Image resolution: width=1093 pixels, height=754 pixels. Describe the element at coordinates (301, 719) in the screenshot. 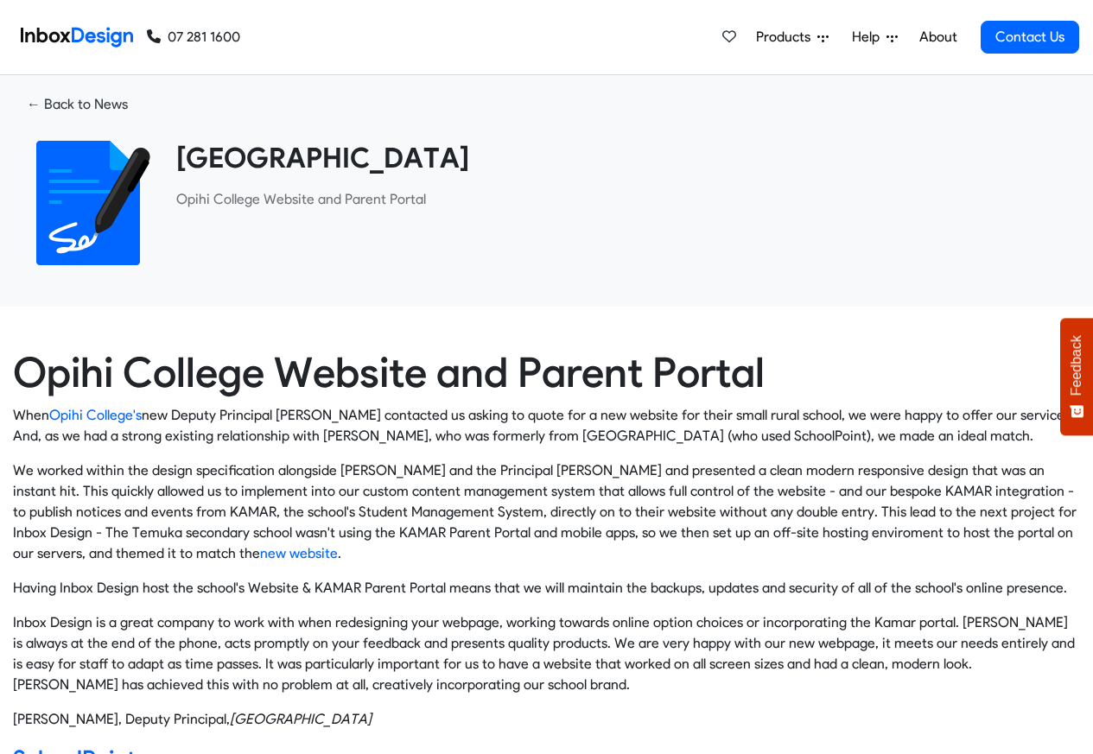

I see `cite: Opihi College` at that location.